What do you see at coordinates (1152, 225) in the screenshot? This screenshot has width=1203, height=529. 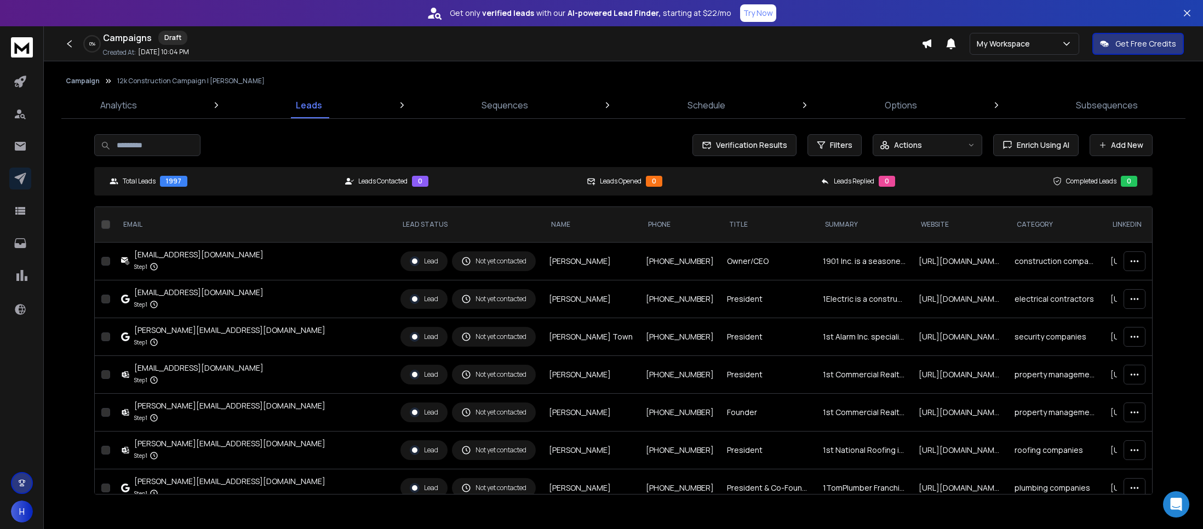 I see `th: LinkedIn` at bounding box center [1152, 225].